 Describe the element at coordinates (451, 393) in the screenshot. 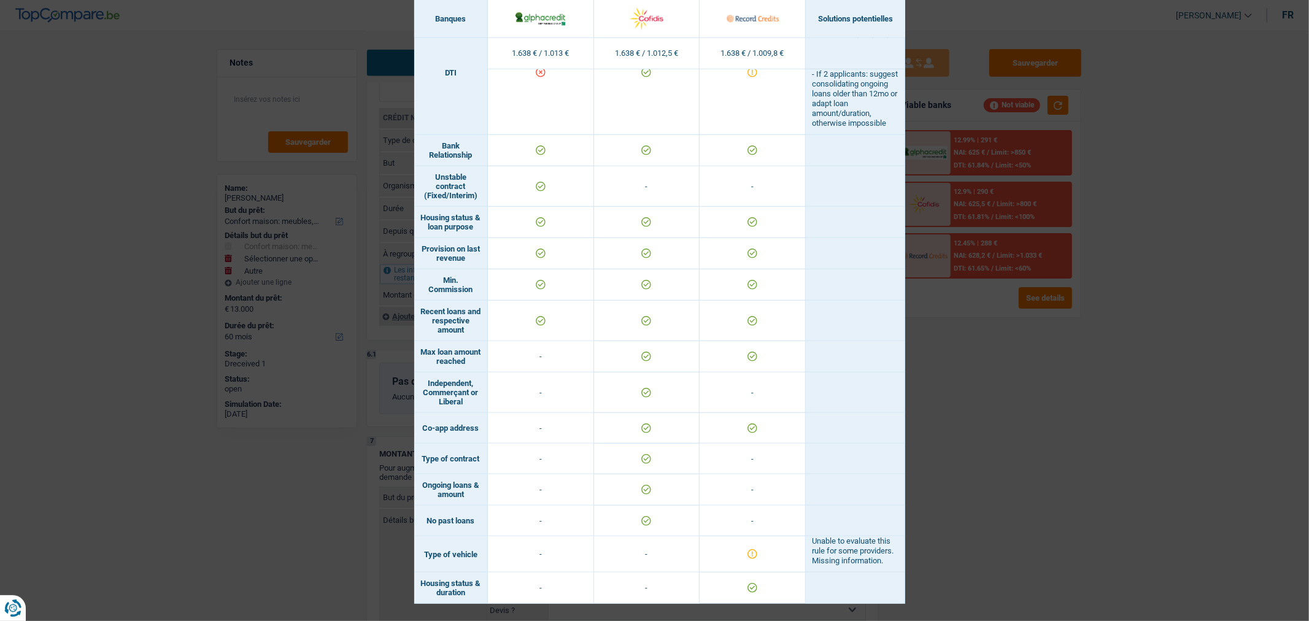

I see `td: Independent, Commerçant or Liberal` at that location.